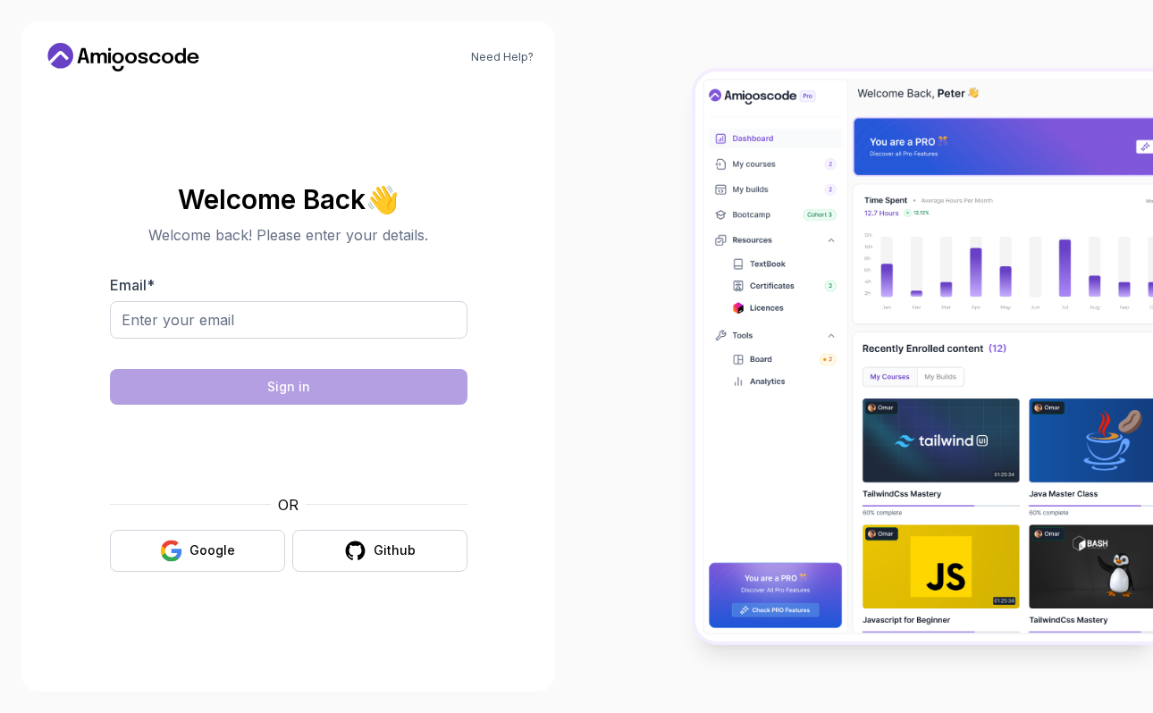 This screenshot has height=713, width=1153. I want to click on button: Google, so click(198, 551).